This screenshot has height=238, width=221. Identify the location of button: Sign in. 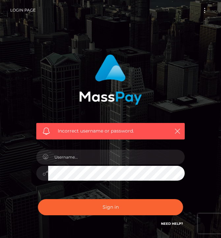
(110, 207).